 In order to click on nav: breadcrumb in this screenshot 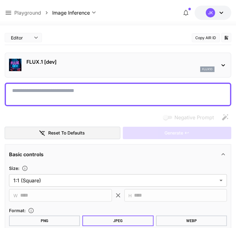, I will do `click(33, 13)`.